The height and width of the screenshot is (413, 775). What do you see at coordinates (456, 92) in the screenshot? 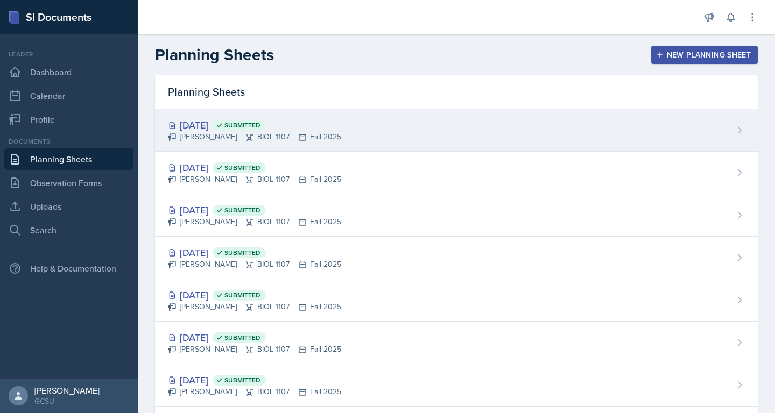
I see `div: Planning Sheets` at bounding box center [456, 92].